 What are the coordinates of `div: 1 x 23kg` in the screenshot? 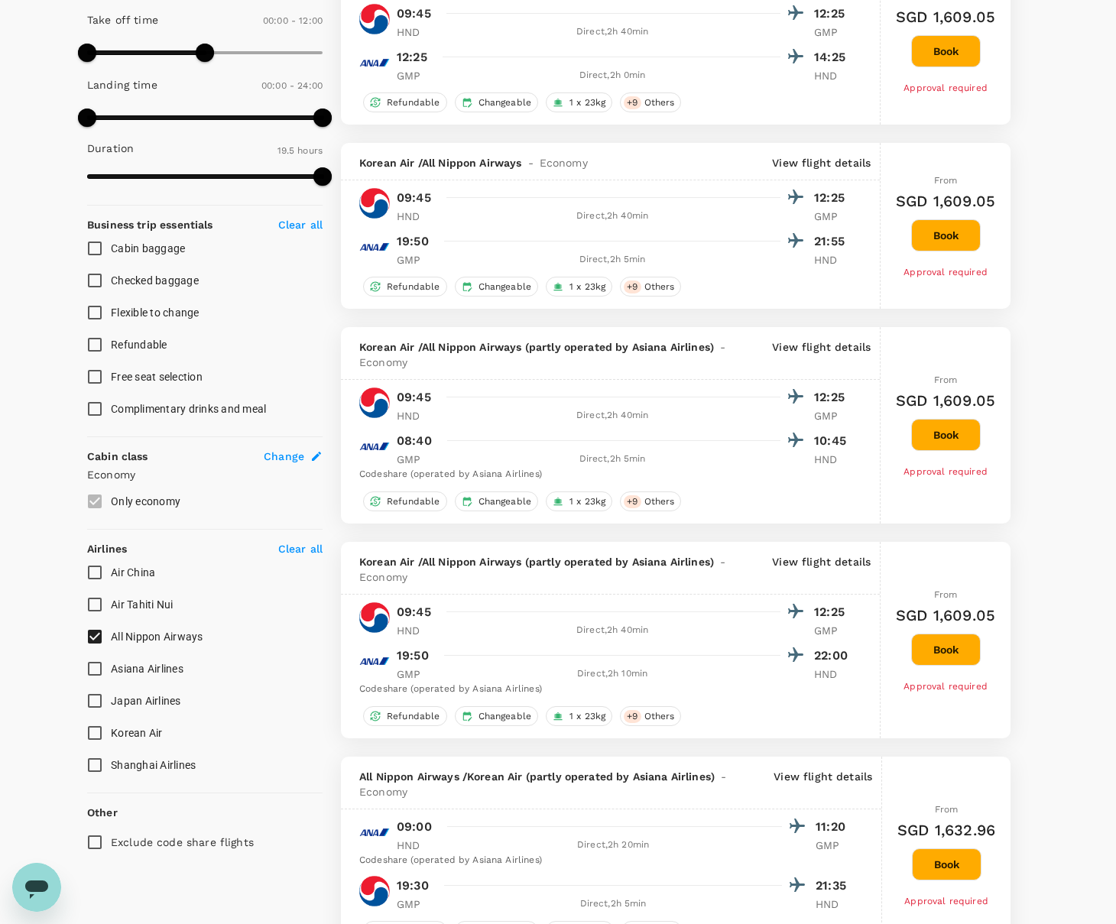 It's located at (579, 102).